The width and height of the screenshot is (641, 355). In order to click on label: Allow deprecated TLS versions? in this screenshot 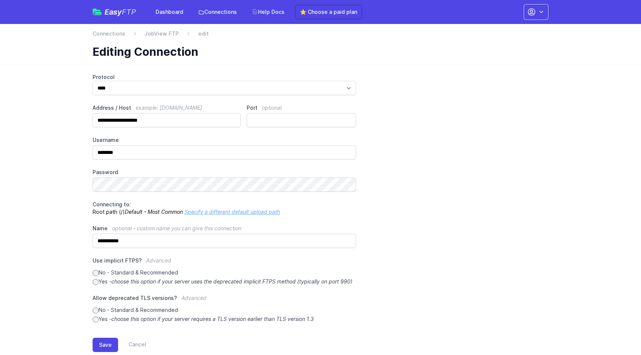, I will do `click(224, 301)`.